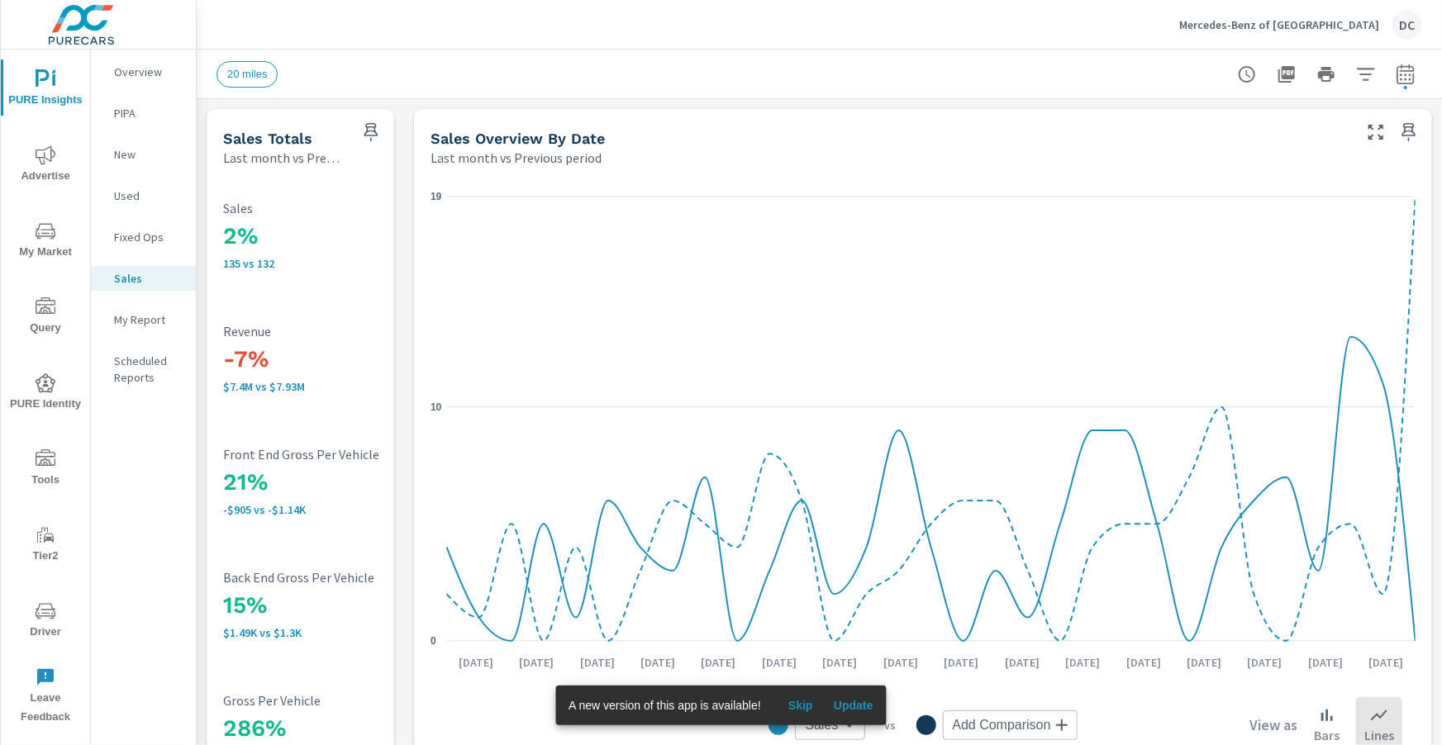 This screenshot has width=1442, height=745. Describe the element at coordinates (332, 454) in the screenshot. I see `p: Front End Gross Per Vehicle` at that location.